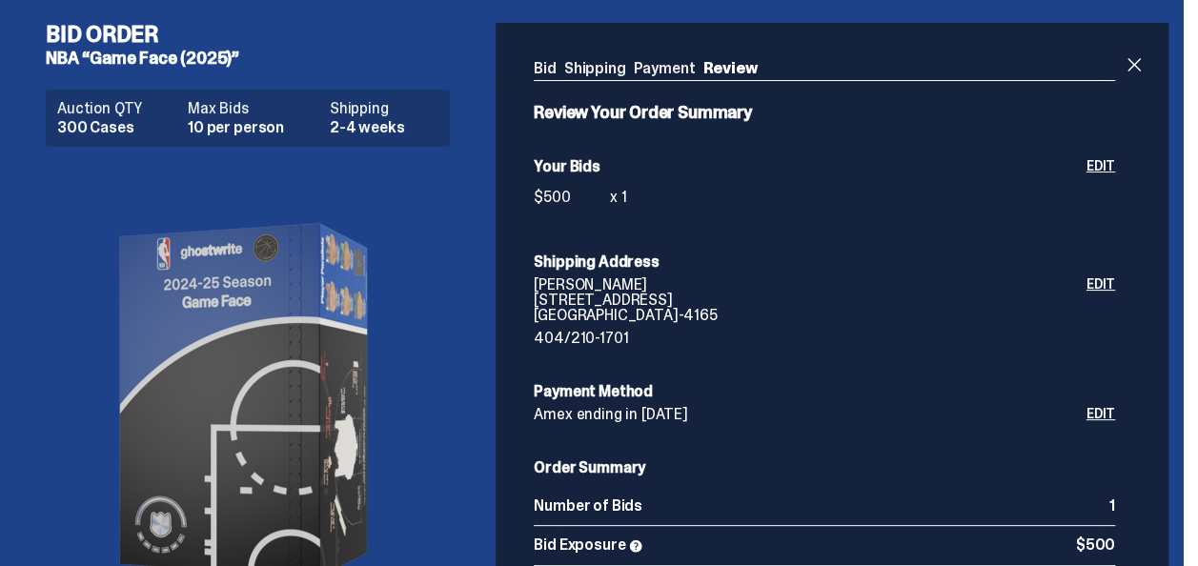 This screenshot has height=566, width=1198. Describe the element at coordinates (821, 506) in the screenshot. I see `p: Number of Bids` at that location.